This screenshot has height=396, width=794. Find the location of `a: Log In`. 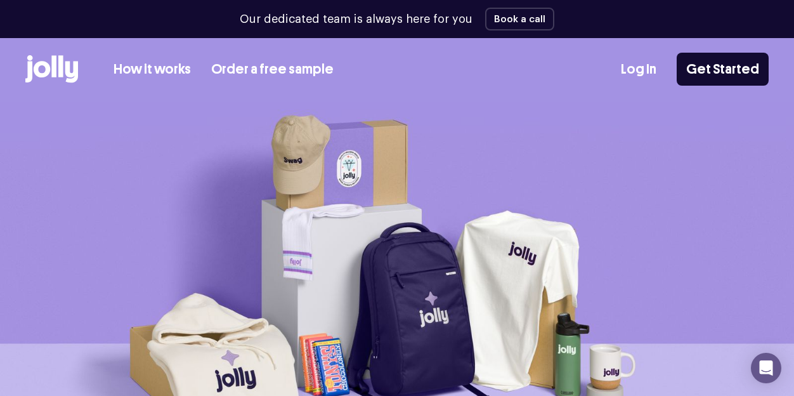

a: Log In is located at coordinates (639, 69).